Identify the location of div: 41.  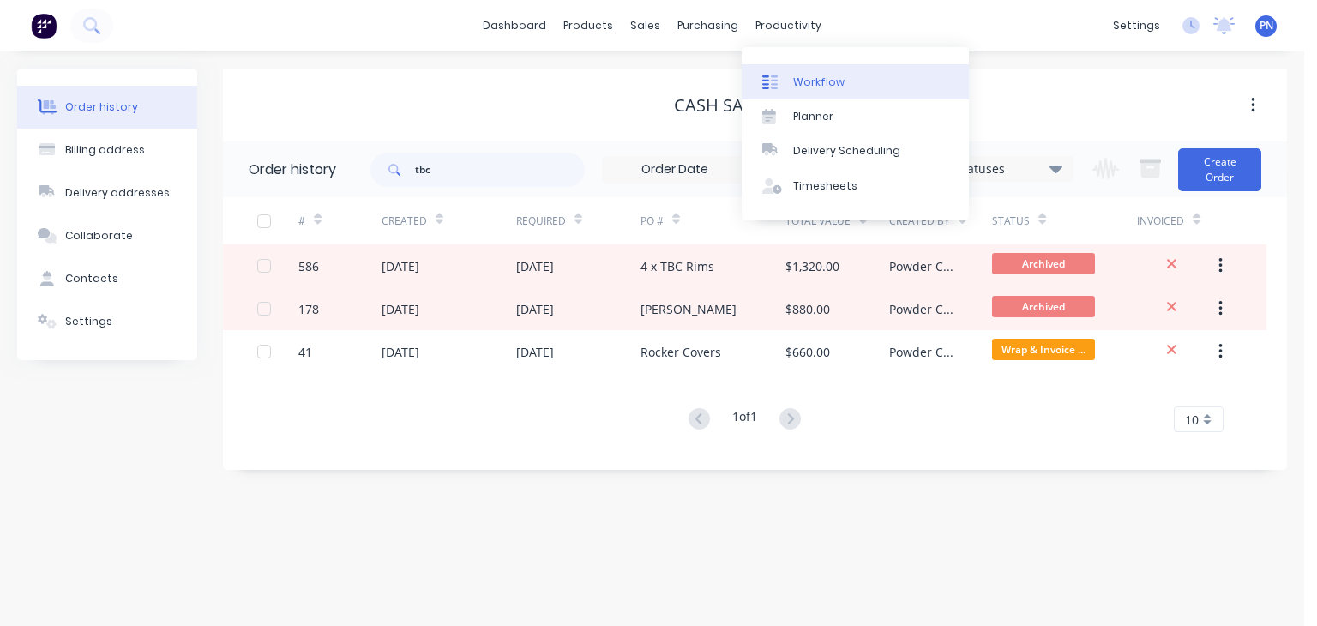
(305, 352).